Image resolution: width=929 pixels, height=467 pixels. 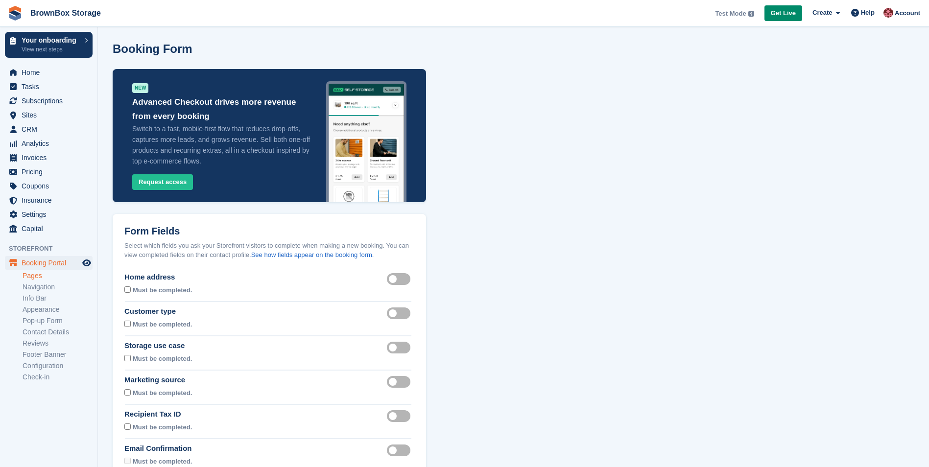 I want to click on div: Home address, so click(x=159, y=277).